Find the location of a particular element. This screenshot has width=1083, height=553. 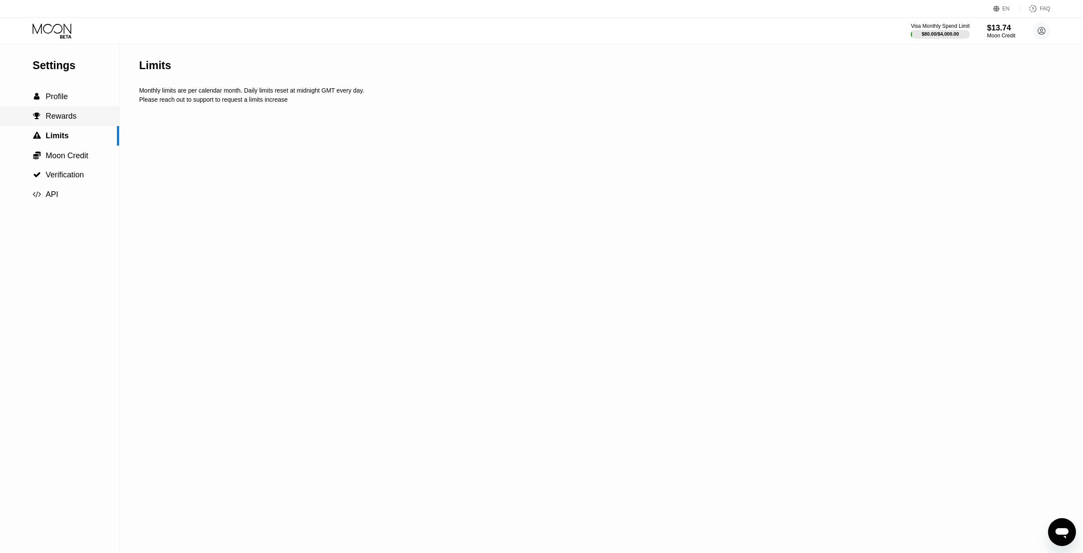

span: Moon Credit is located at coordinates (67, 156).